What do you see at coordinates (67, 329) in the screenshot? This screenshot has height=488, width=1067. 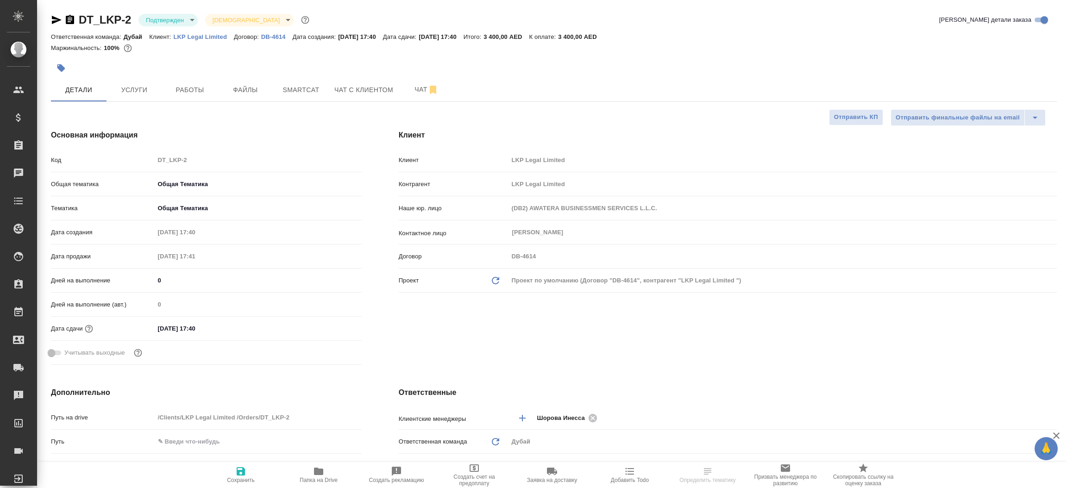 I see `p: Дата сдачи` at bounding box center [67, 329].